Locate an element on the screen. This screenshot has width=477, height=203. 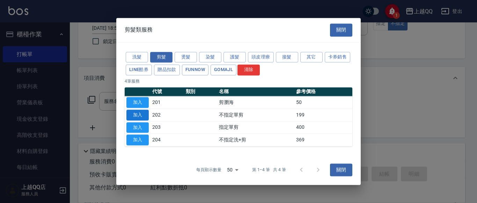
p: 第 1–4 筆 共 4 筆 is located at coordinates (269, 170).